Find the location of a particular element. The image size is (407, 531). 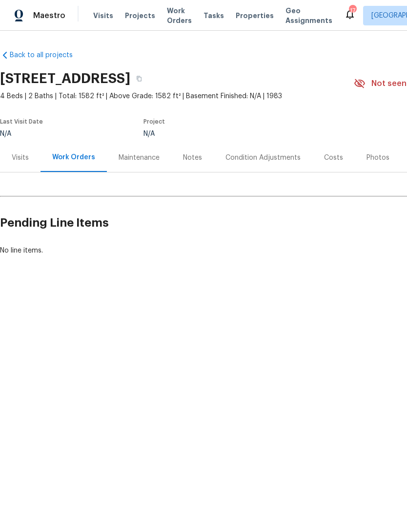

div: Condition Adjustments is located at coordinates (263, 158).